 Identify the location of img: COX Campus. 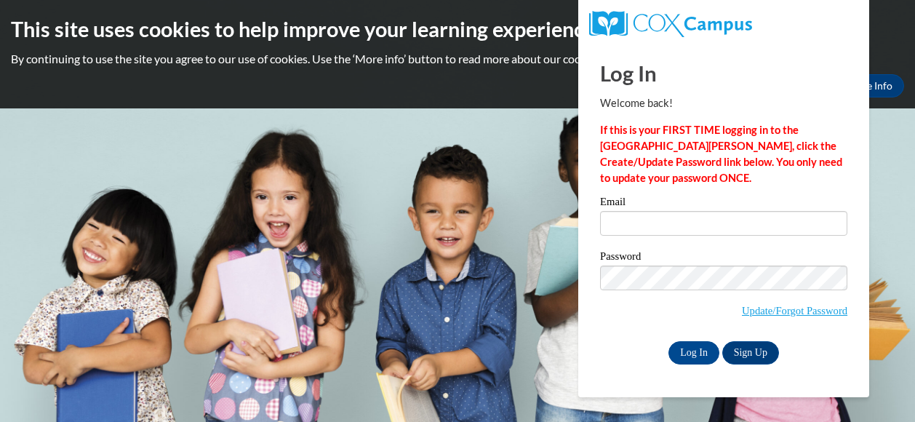
(670, 24).